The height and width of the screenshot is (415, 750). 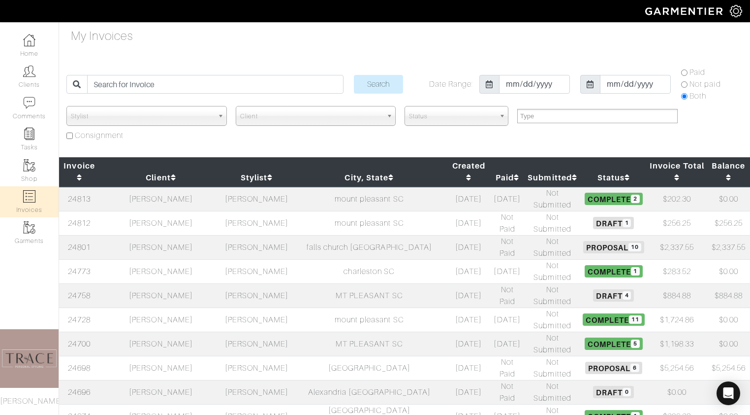 I want to click on a: 24728, so click(x=79, y=320).